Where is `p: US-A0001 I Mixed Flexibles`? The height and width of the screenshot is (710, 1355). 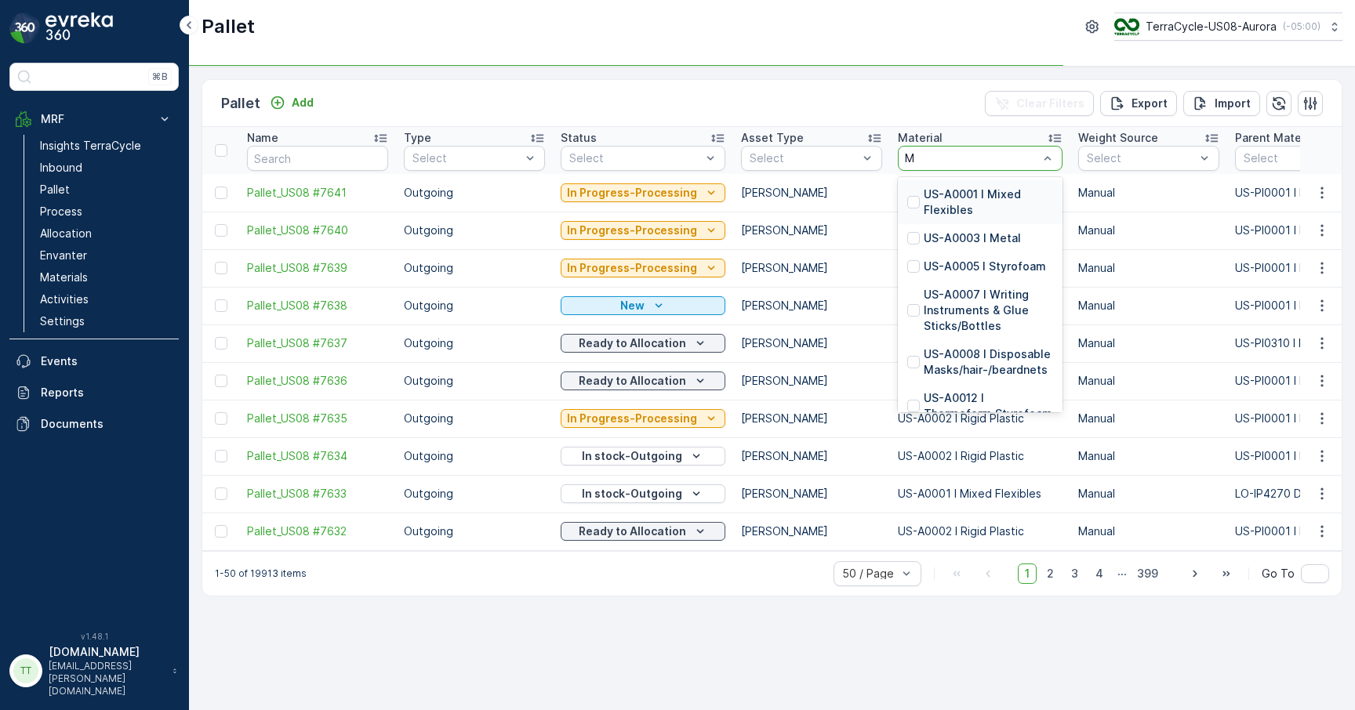
p: US-A0001 I Mixed Flexibles is located at coordinates (988, 202).